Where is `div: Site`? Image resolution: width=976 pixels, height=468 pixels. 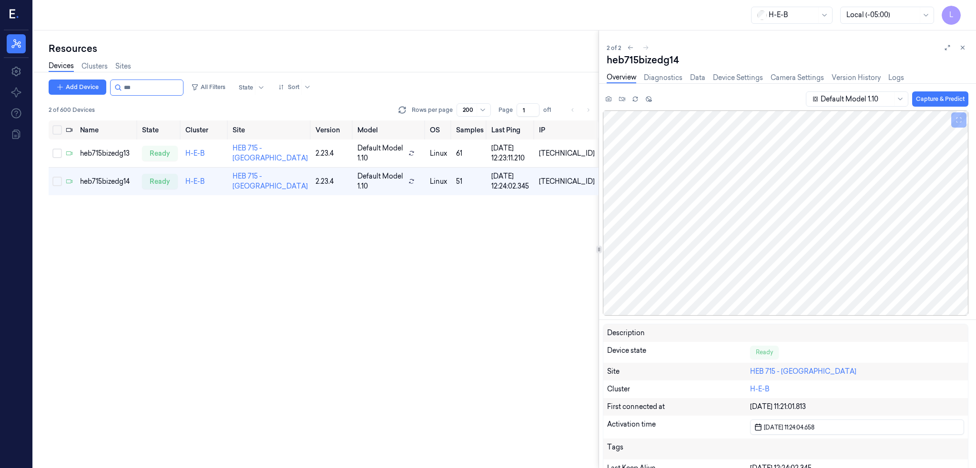 div: Site is located at coordinates (678, 372).